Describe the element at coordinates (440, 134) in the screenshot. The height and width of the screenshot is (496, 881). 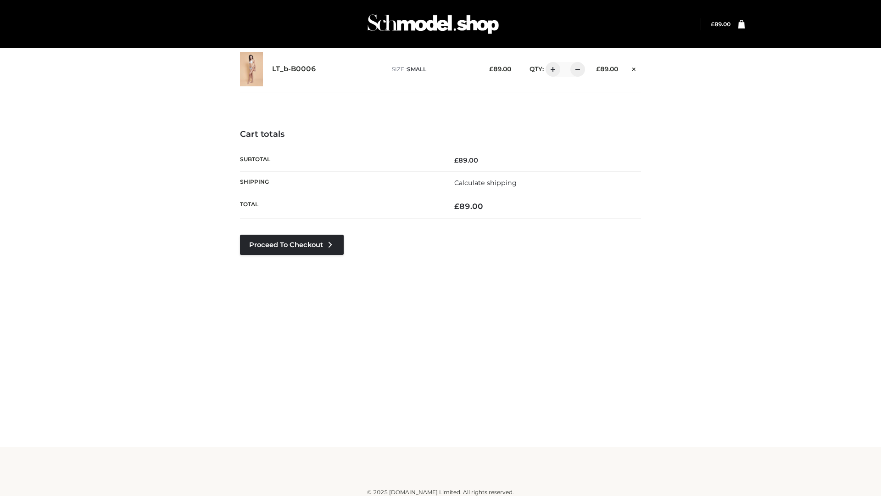
I see `h4: Cart totals` at that location.